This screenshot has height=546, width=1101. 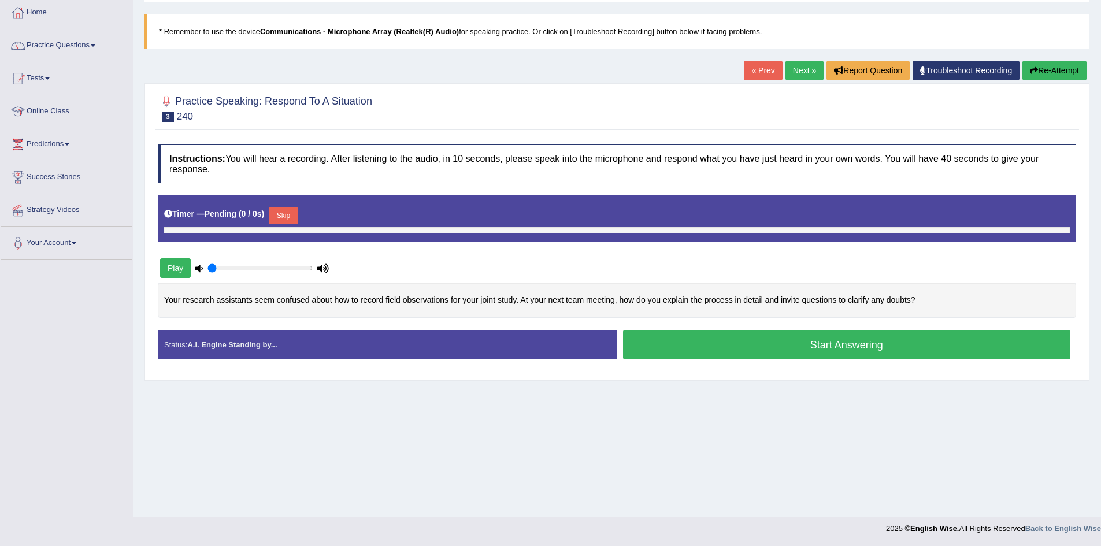 What do you see at coordinates (617, 31) in the screenshot?
I see `blockquote: * Remember to use the device for speaking practice. Or click on [Troubleshoot Recording] button b...` at bounding box center [617, 31].